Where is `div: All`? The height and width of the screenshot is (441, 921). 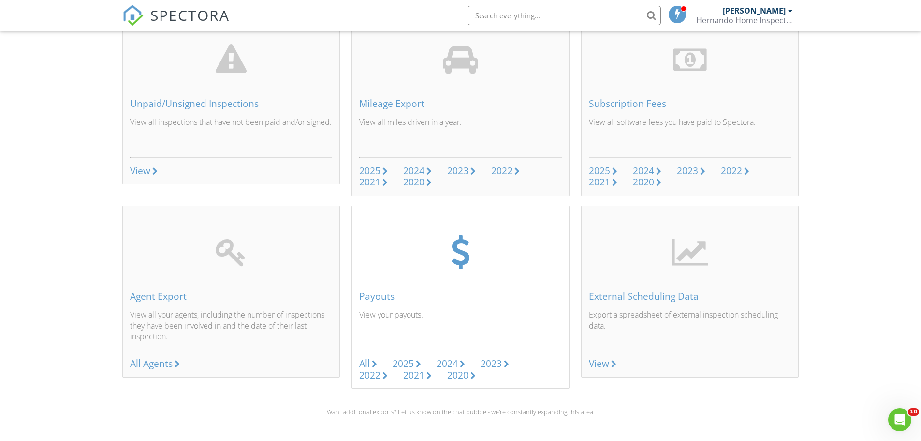 div: All is located at coordinates (365, 363).